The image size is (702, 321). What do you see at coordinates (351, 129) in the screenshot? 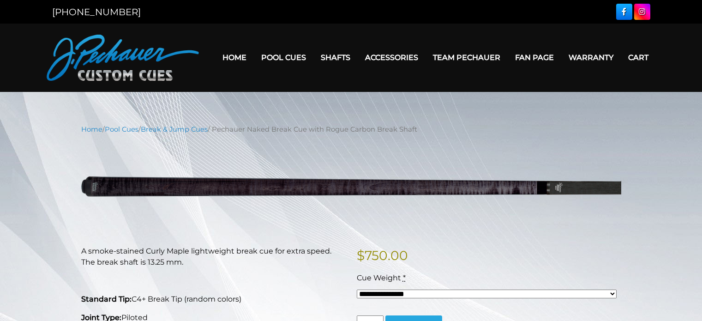
I see `nav: Breadcrumb` at bounding box center [351, 129].